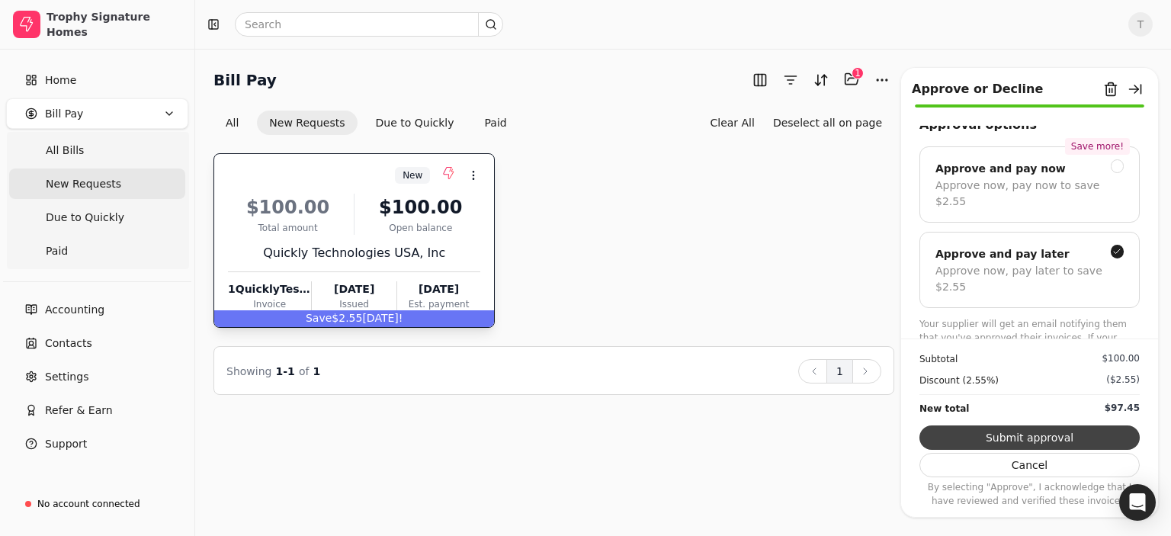  Describe the element at coordinates (495, 123) in the screenshot. I see `button: Paid` at that location.